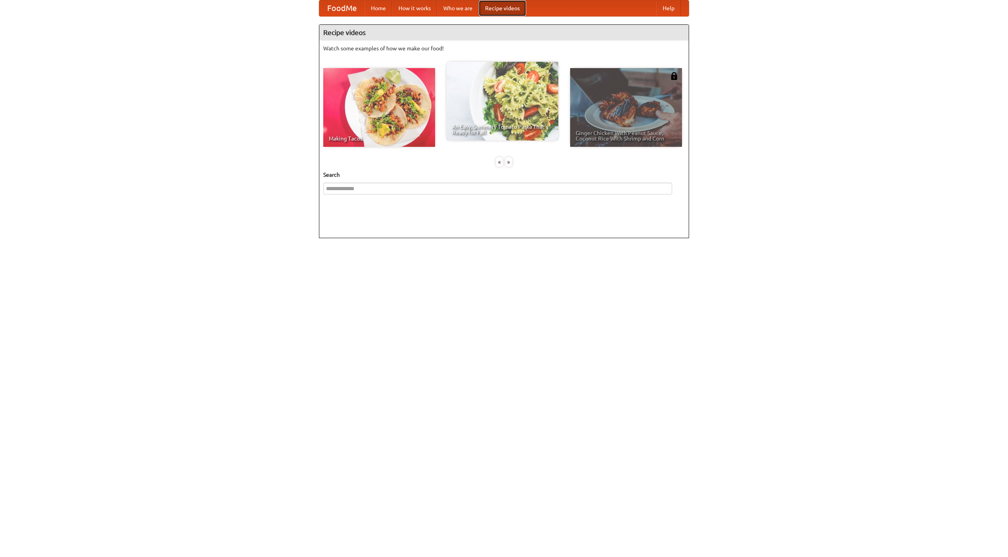 The image size is (1008, 557). Describe the element at coordinates (415, 8) in the screenshot. I see `a: How it works` at that location.